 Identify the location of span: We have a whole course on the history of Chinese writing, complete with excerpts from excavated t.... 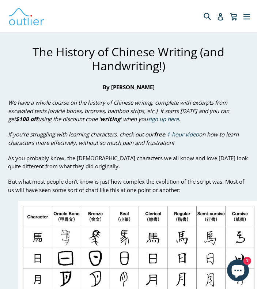
(118, 111).